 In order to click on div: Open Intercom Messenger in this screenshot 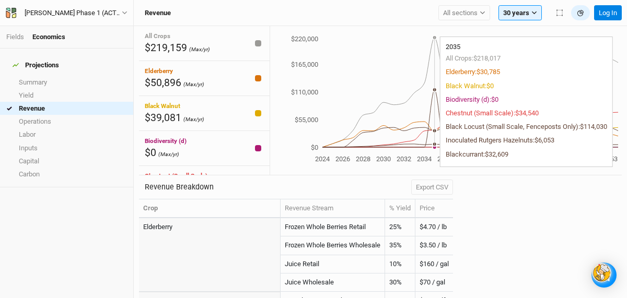, I will do `click(604, 275)`.